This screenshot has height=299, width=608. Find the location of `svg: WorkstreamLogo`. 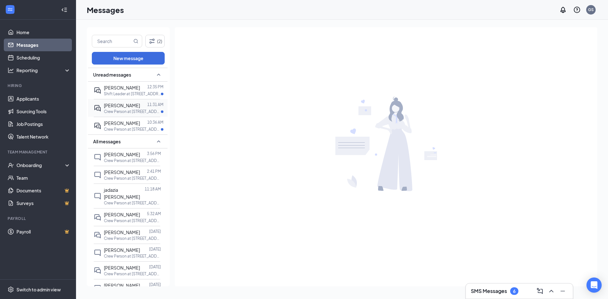

svg: WorkstreamLogo is located at coordinates (10, 10).